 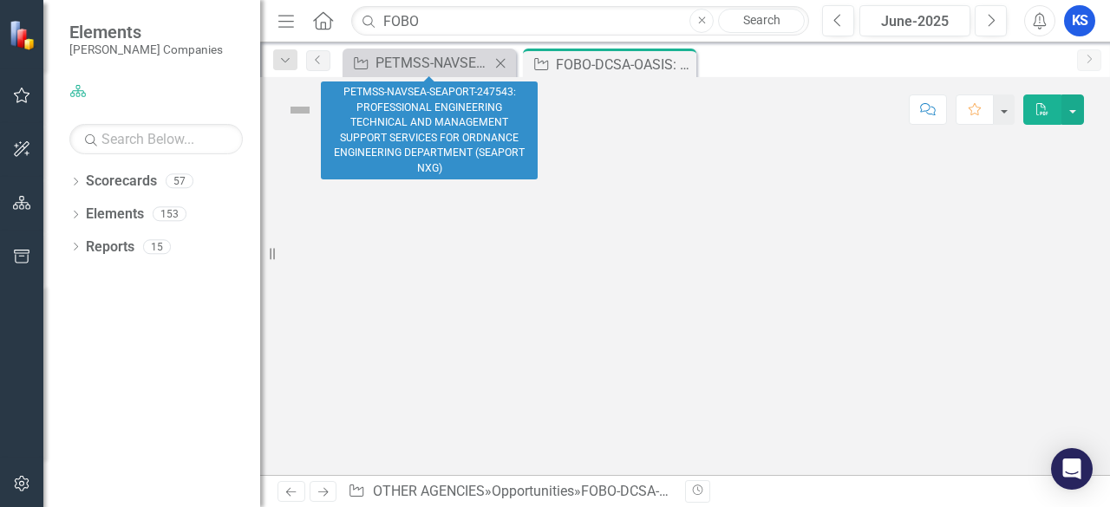 I want to click on a: OTHER AGENCIES, so click(x=428, y=491).